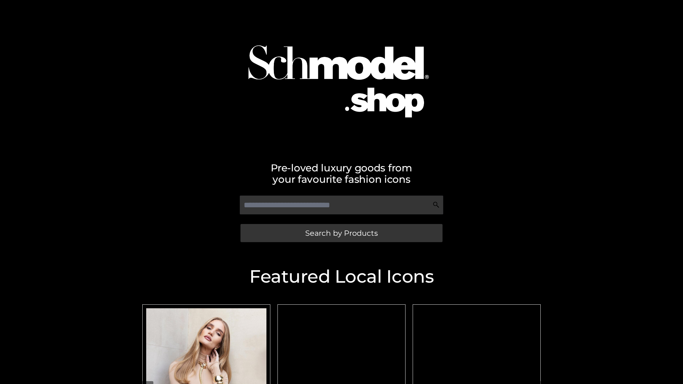  Describe the element at coordinates (342, 233) in the screenshot. I see `a: Search by Products` at that location.